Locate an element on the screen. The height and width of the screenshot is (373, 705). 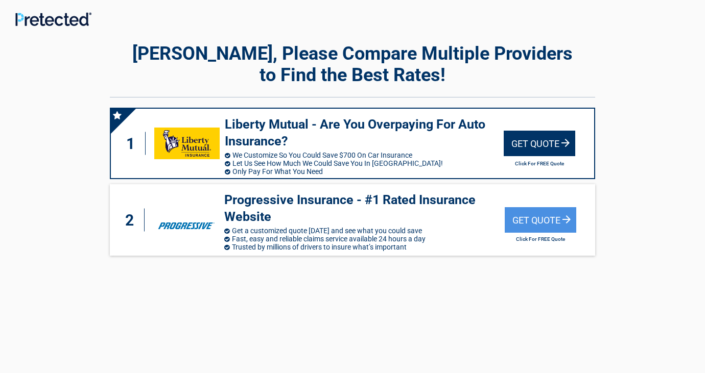
div: 2 is located at coordinates (132, 220).